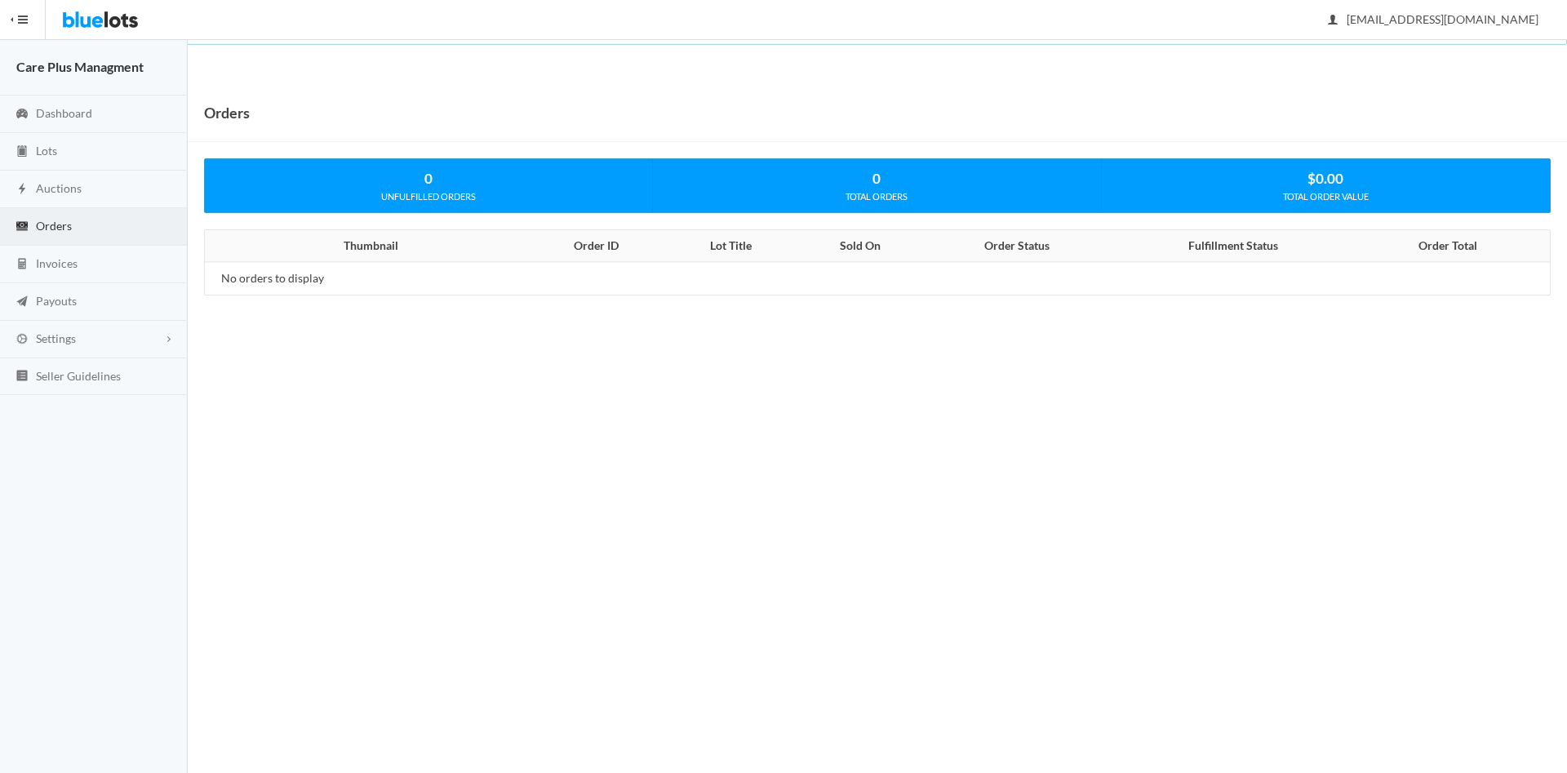 This screenshot has height=773, width=1567. Describe the element at coordinates (1326, 178) in the screenshot. I see `strong: $0.00` at that location.